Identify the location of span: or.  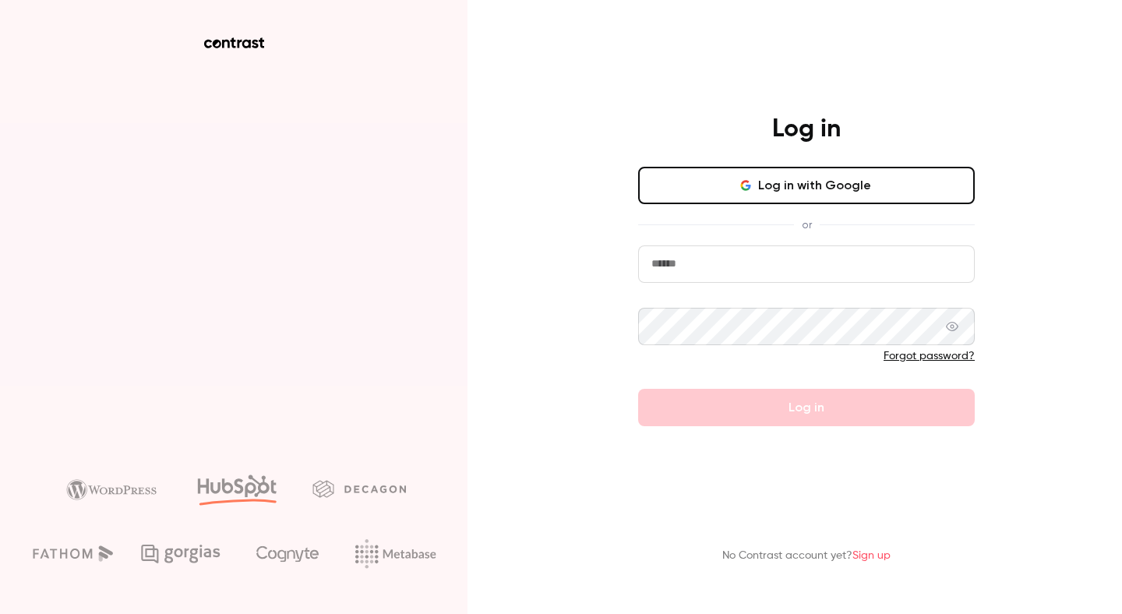
(807, 224).